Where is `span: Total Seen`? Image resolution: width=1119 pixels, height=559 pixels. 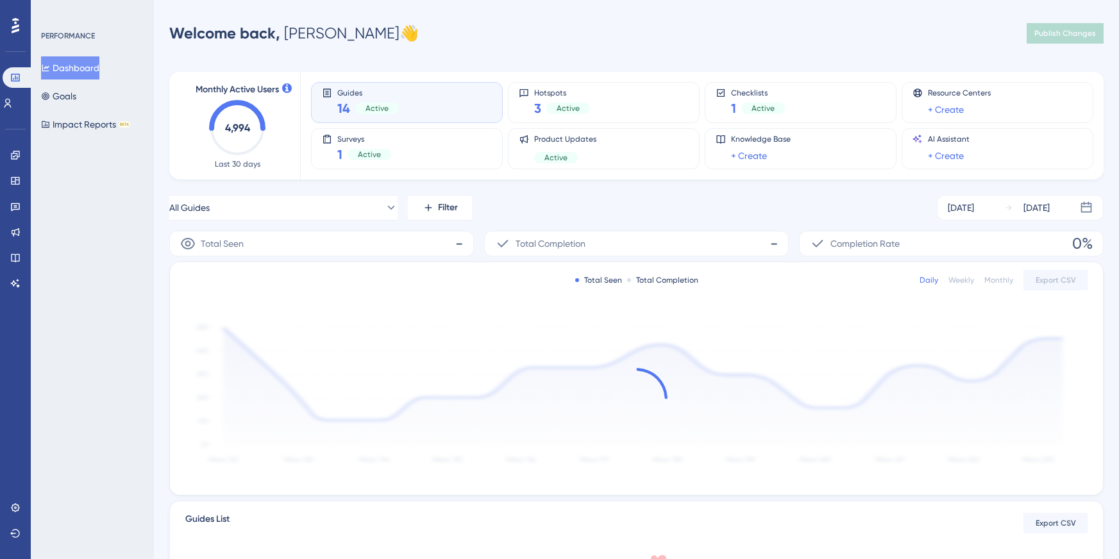
span: Total Seen is located at coordinates (222, 244).